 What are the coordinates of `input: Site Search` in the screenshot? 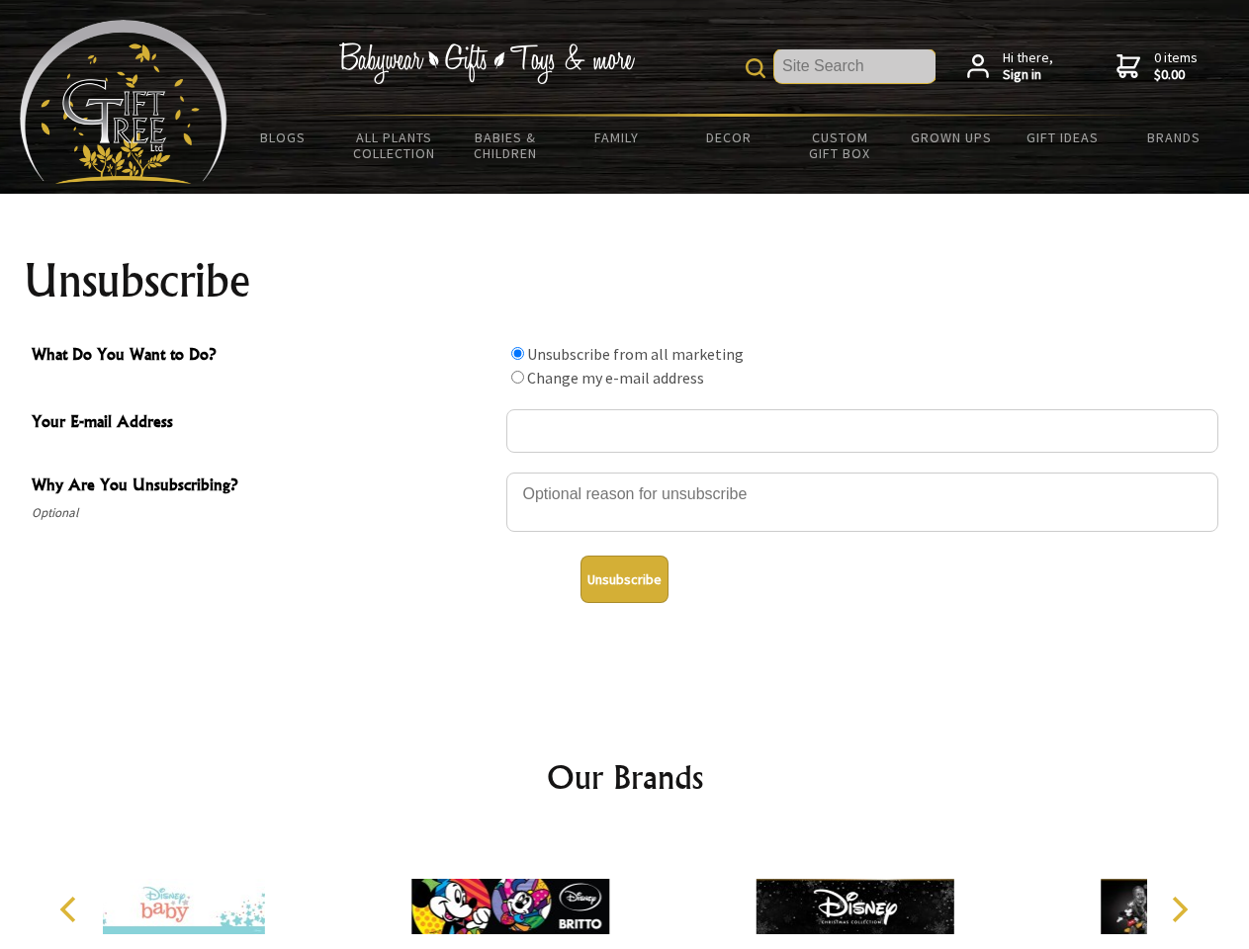 It's located at (854, 66).